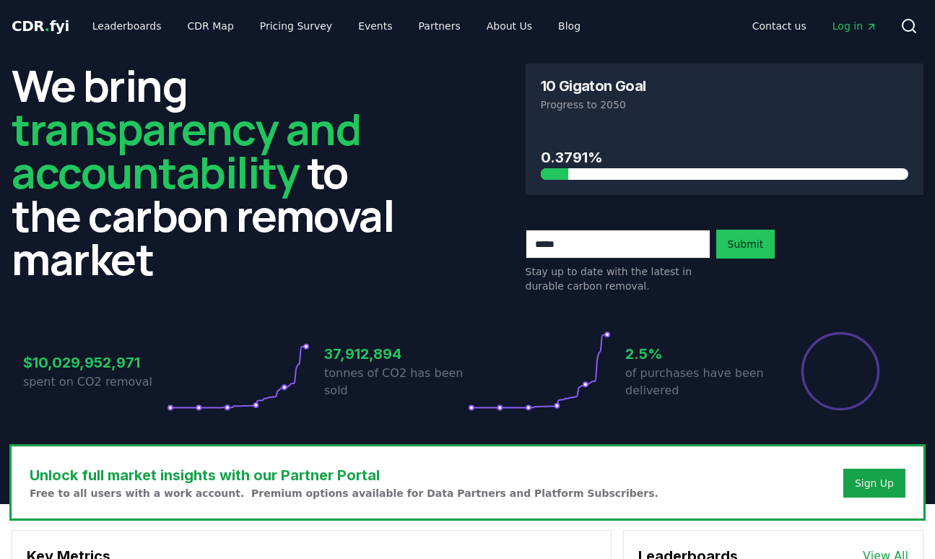  Describe the element at coordinates (697, 382) in the screenshot. I see `p: of purchases have been delivered` at that location.